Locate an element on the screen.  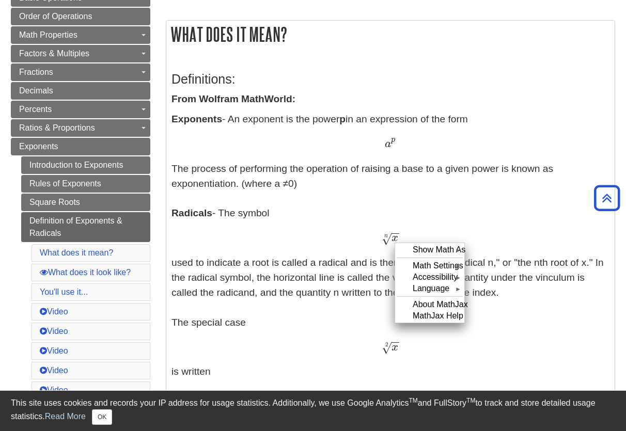
div: Accessibility is located at coordinates (429, 277).